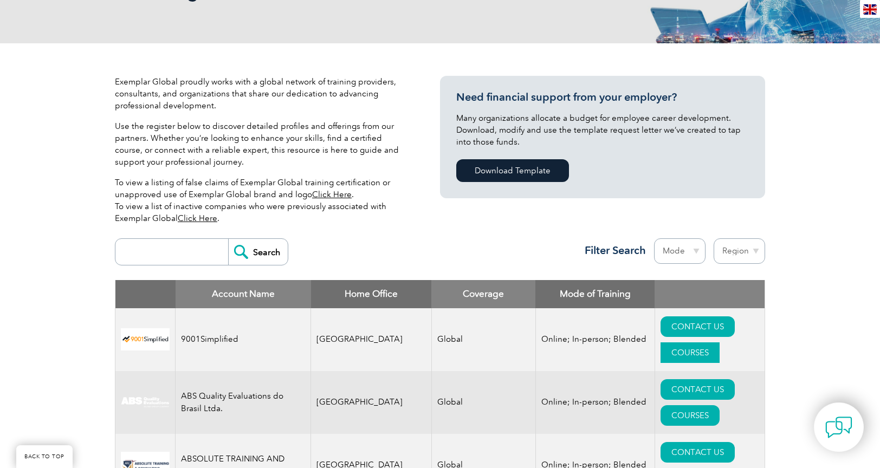 Image resolution: width=880 pixels, height=468 pixels. What do you see at coordinates (261, 94) in the screenshot?
I see `p: Exemplar Global proudly works with a global network of training providers, consultants, and organ...` at bounding box center [261, 94].